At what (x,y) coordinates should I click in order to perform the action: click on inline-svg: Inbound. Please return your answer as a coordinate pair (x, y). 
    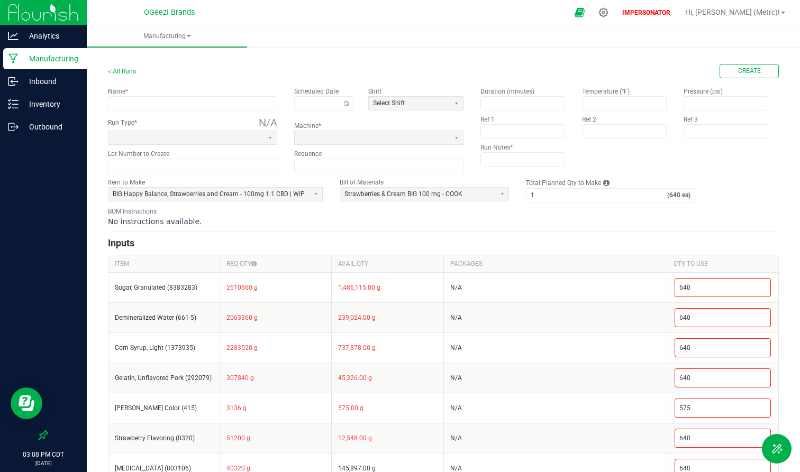
    Looking at the image, I should click on (13, 81).